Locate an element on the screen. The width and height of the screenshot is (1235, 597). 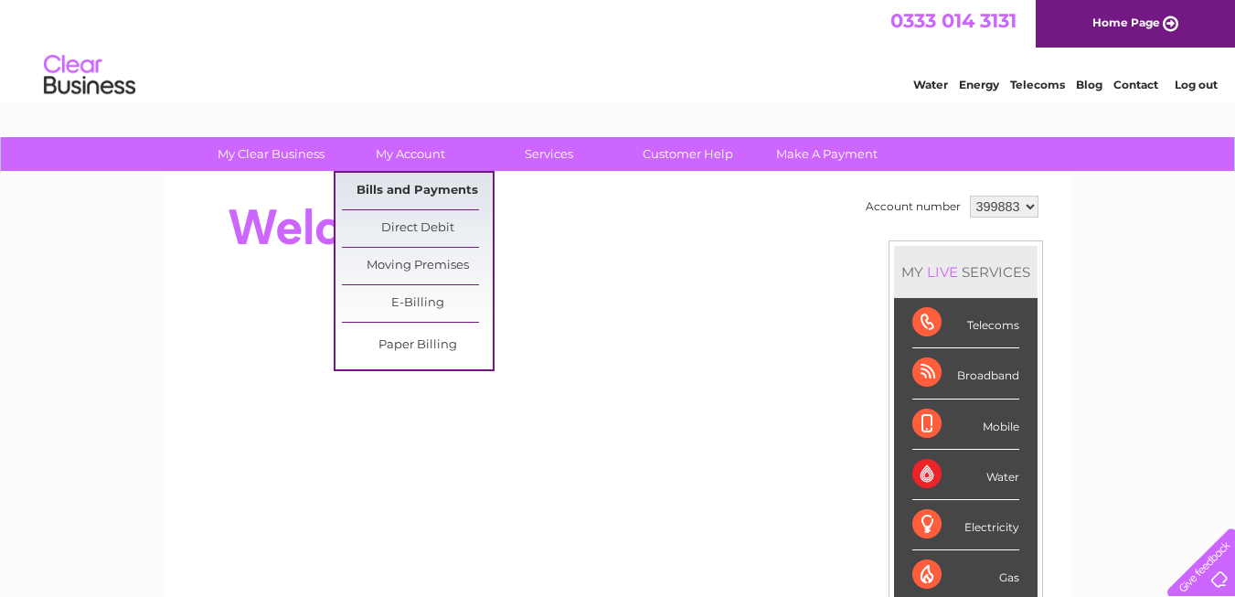
a: Moving Premises is located at coordinates (417, 266).